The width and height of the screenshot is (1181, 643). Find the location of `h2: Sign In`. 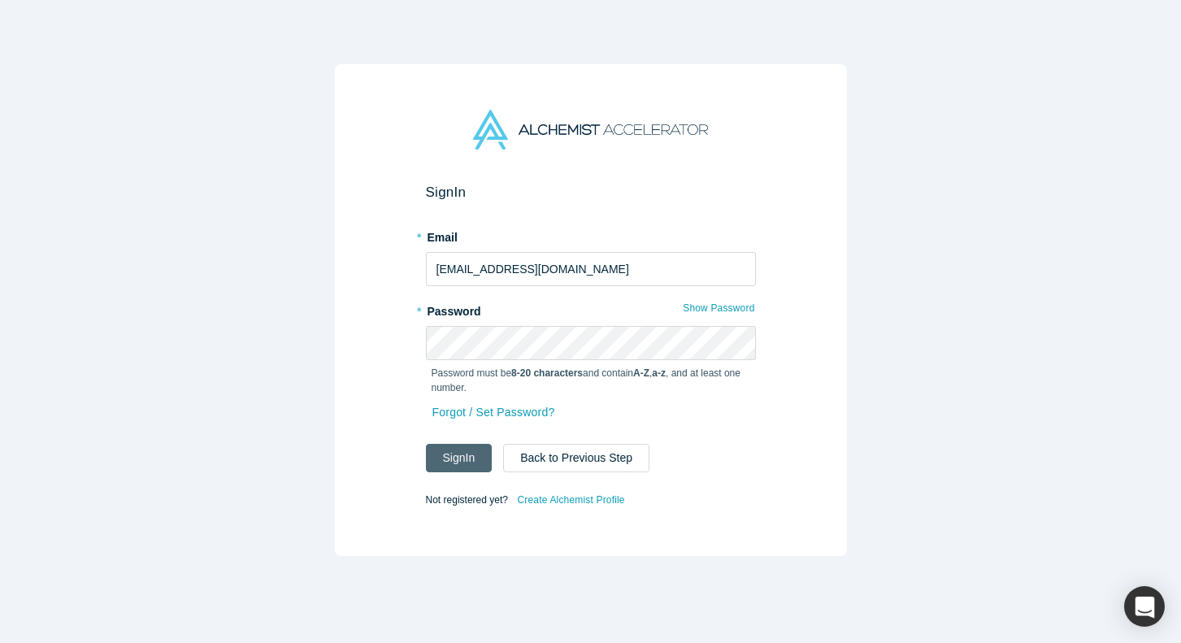

h2: Sign In is located at coordinates (591, 192).